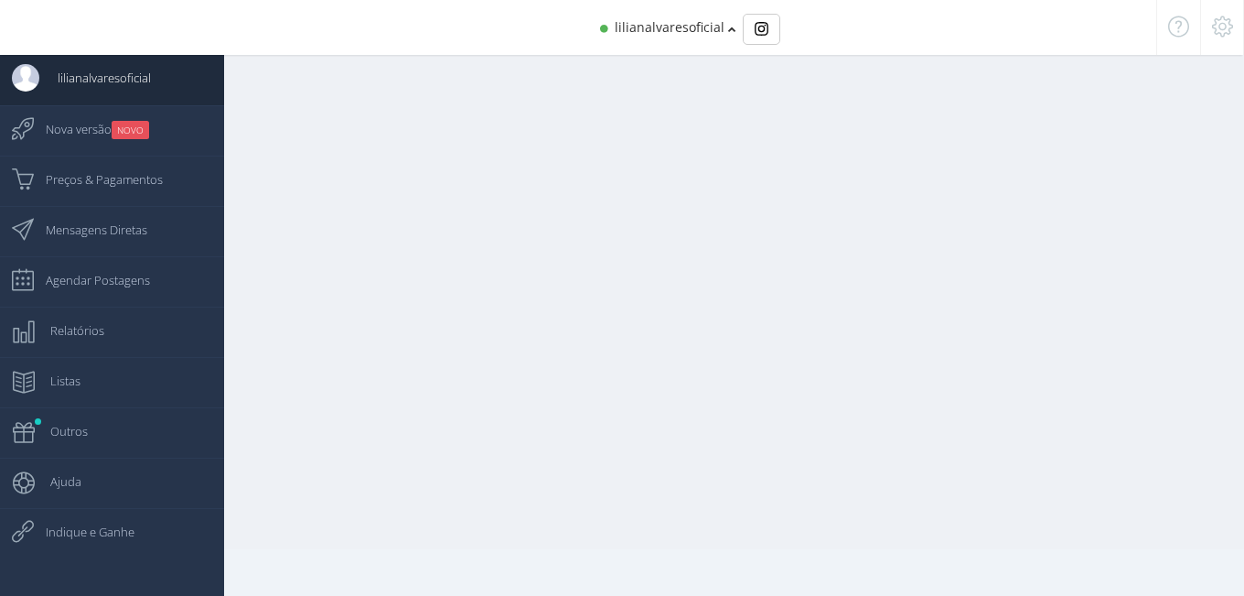 This screenshot has height=596, width=1244. What do you see at coordinates (761, 29) in the screenshot?
I see `div: Basic example` at bounding box center [761, 29].